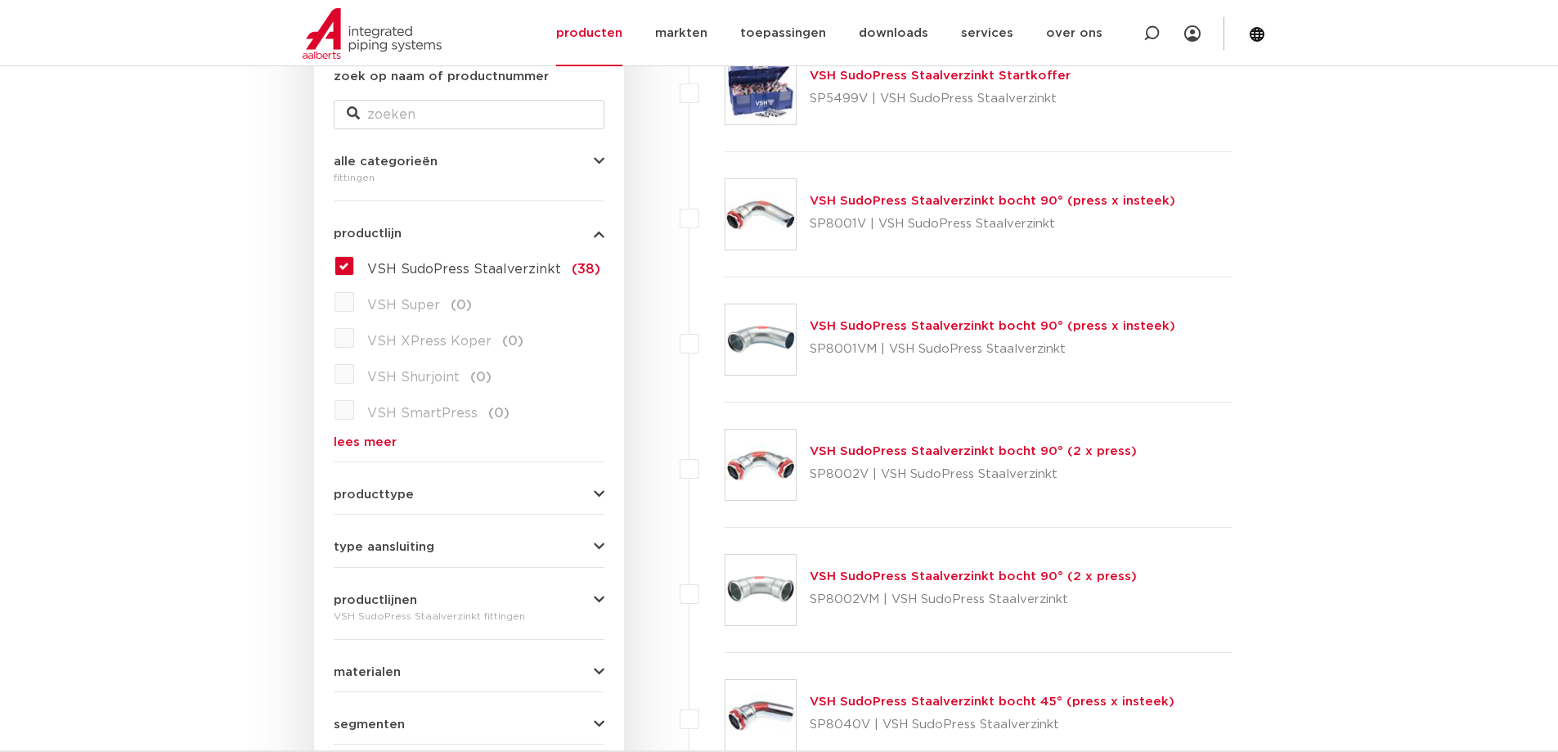 This screenshot has width=1558, height=752. What do you see at coordinates (469, 178) in the screenshot?
I see `div: fittingen` at bounding box center [469, 178].